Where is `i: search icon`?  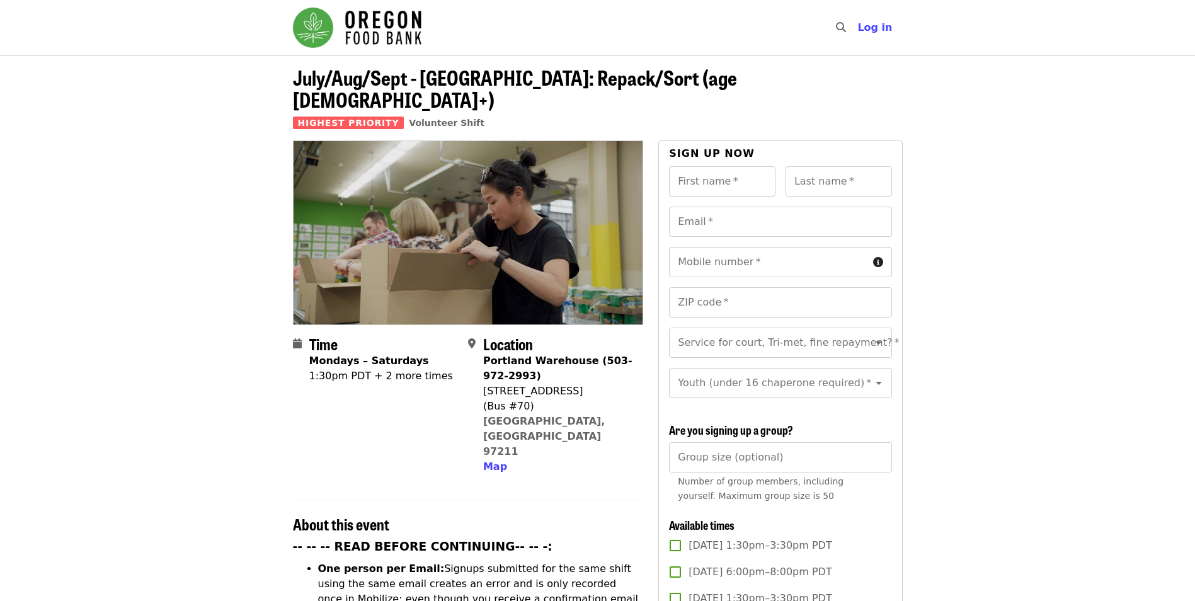
i: search icon is located at coordinates (841, 27).